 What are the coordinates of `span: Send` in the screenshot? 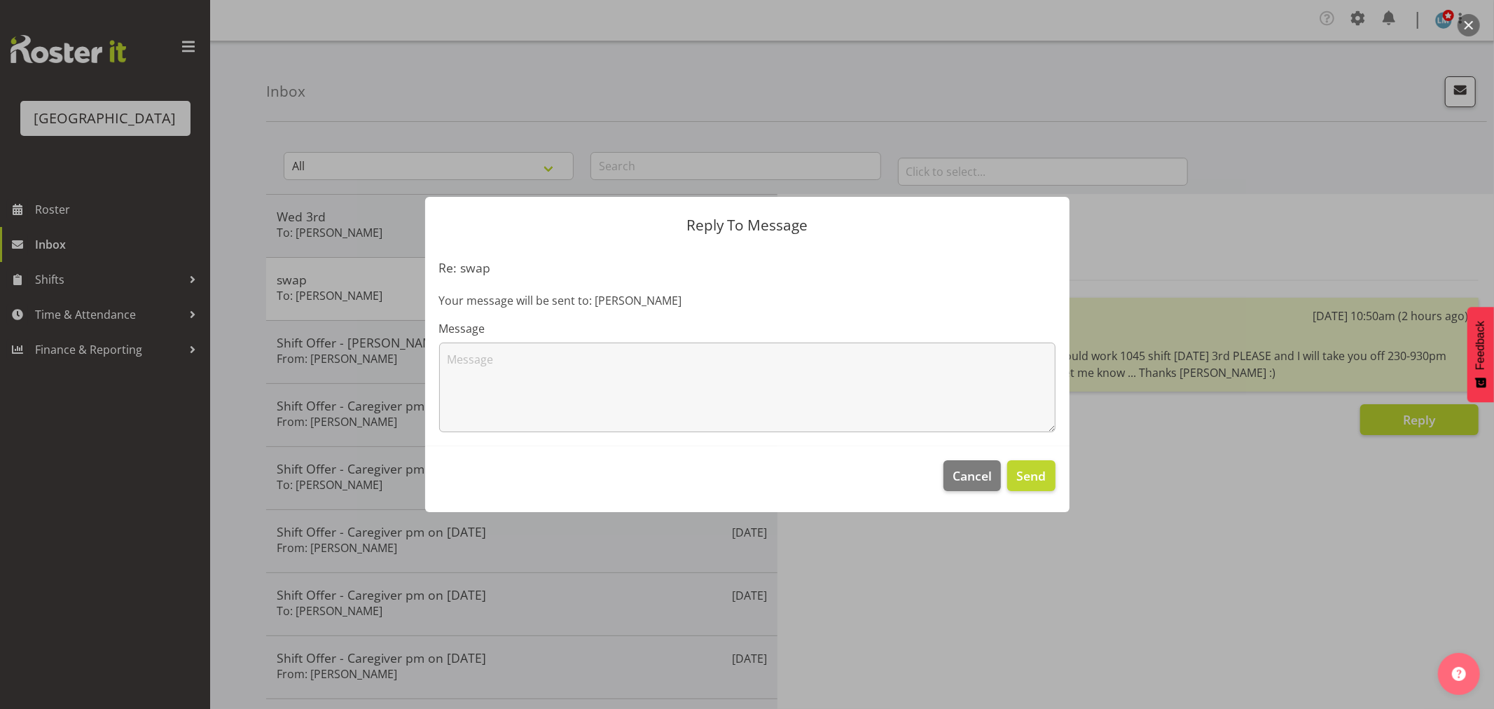 It's located at (1031, 475).